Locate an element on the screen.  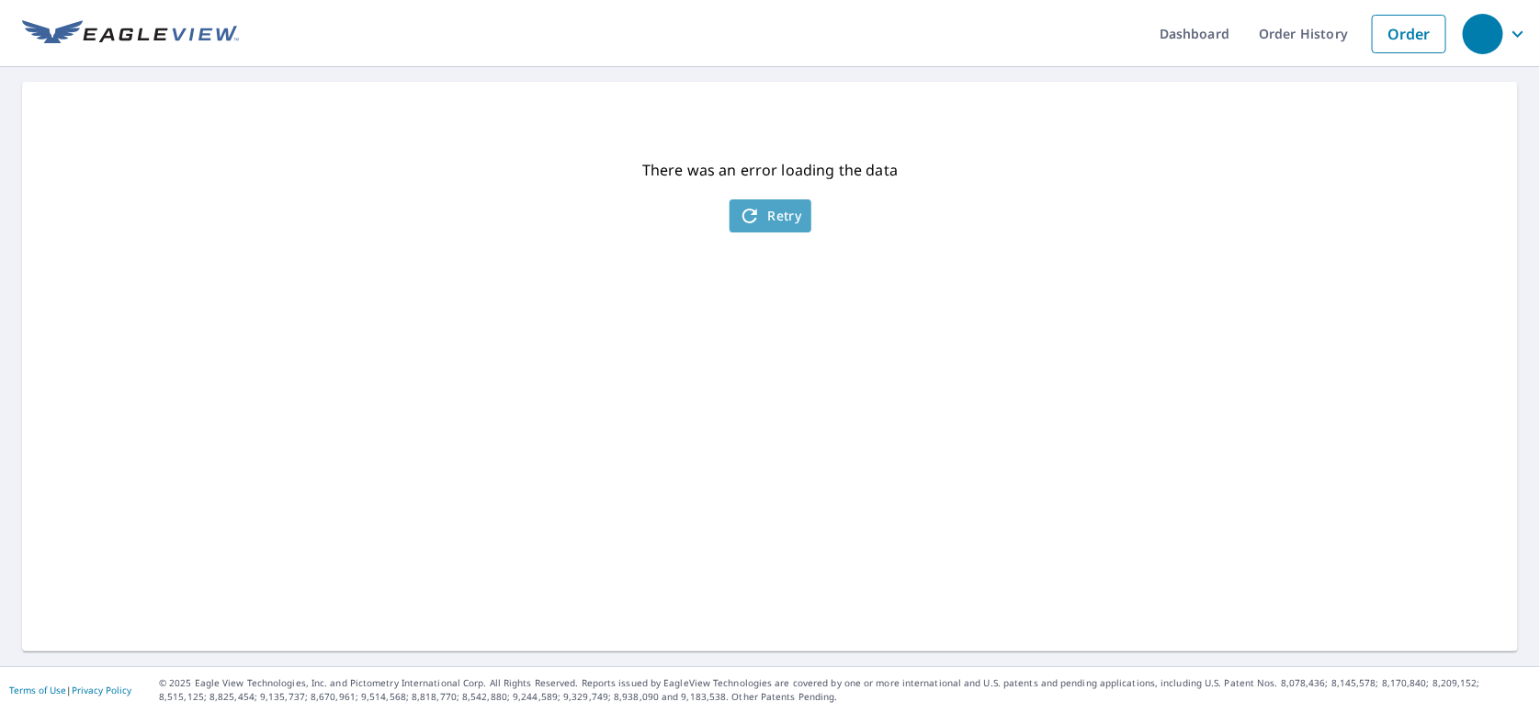
p: © 2025 Eagle View Technologies, Inc. and Pictometry International Corp. All Rights Reserved. Repo... is located at coordinates (845, 690).